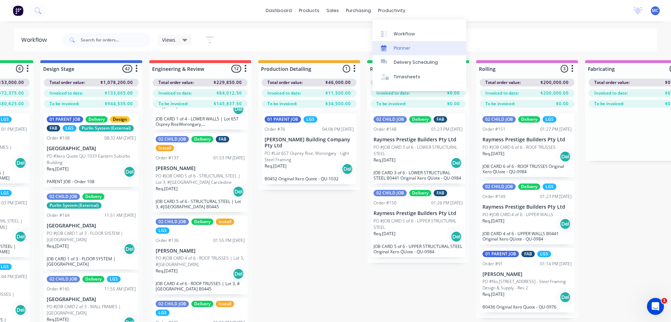  What do you see at coordinates (664, 300) in the screenshot?
I see `span: 1` at bounding box center [664, 300].